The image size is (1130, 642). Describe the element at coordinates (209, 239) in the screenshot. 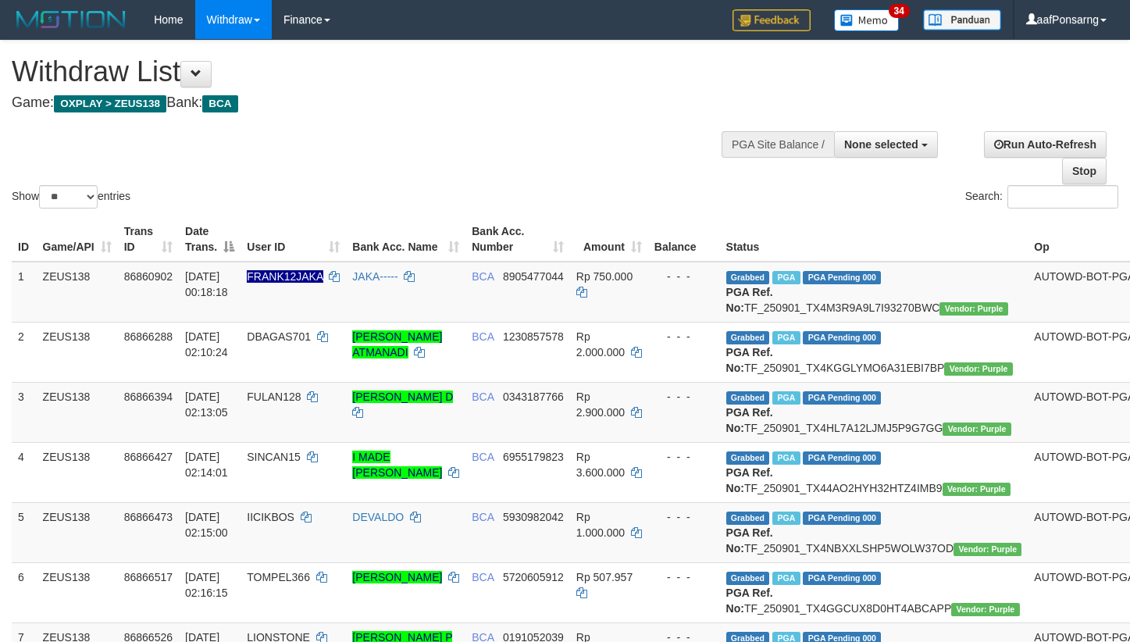

I see `th: Date Trans.: activate to sort column descending` at that location.